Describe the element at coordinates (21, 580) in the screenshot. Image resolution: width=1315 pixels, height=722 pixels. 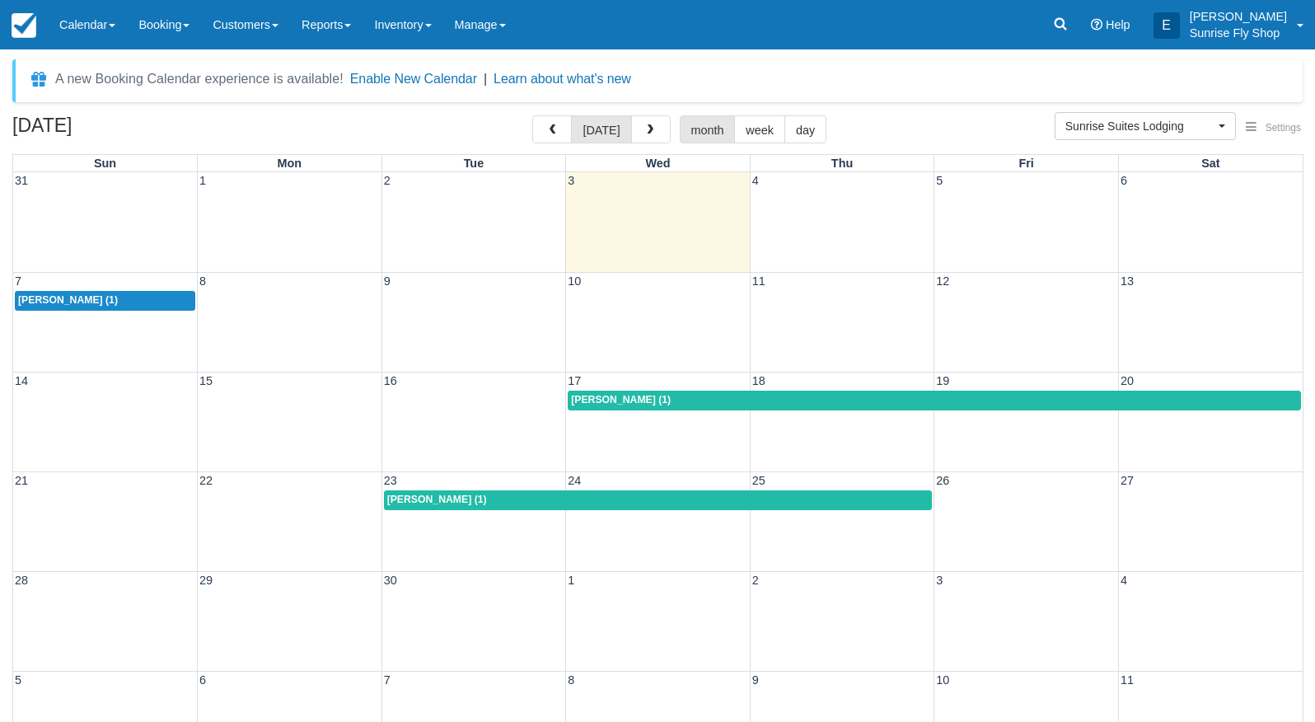
I see `span: 28` at that location.